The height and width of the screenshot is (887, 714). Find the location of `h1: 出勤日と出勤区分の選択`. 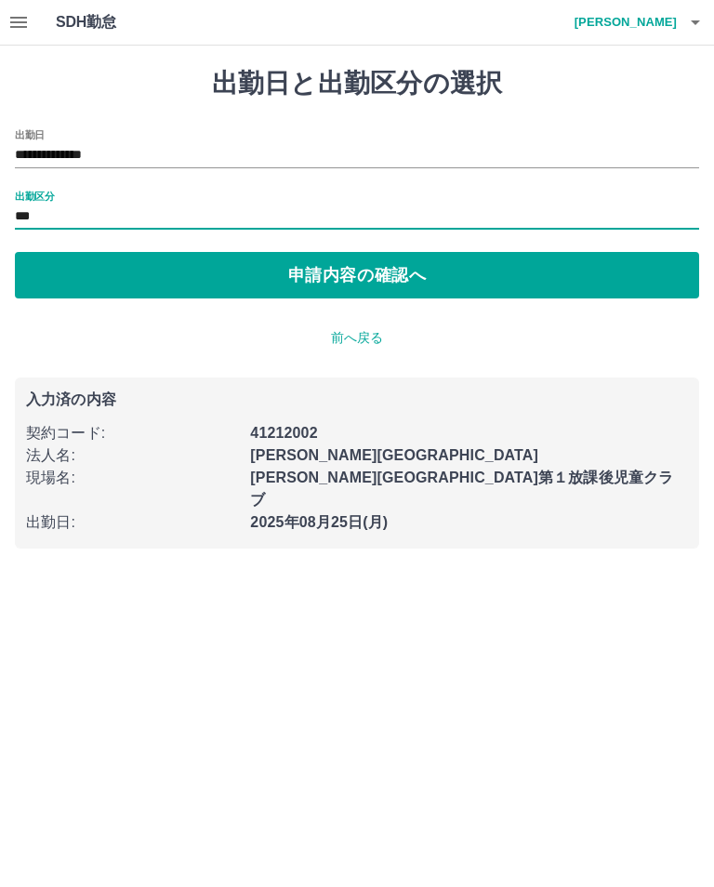

h1: 出勤日と出勤区分の選択 is located at coordinates (357, 84).